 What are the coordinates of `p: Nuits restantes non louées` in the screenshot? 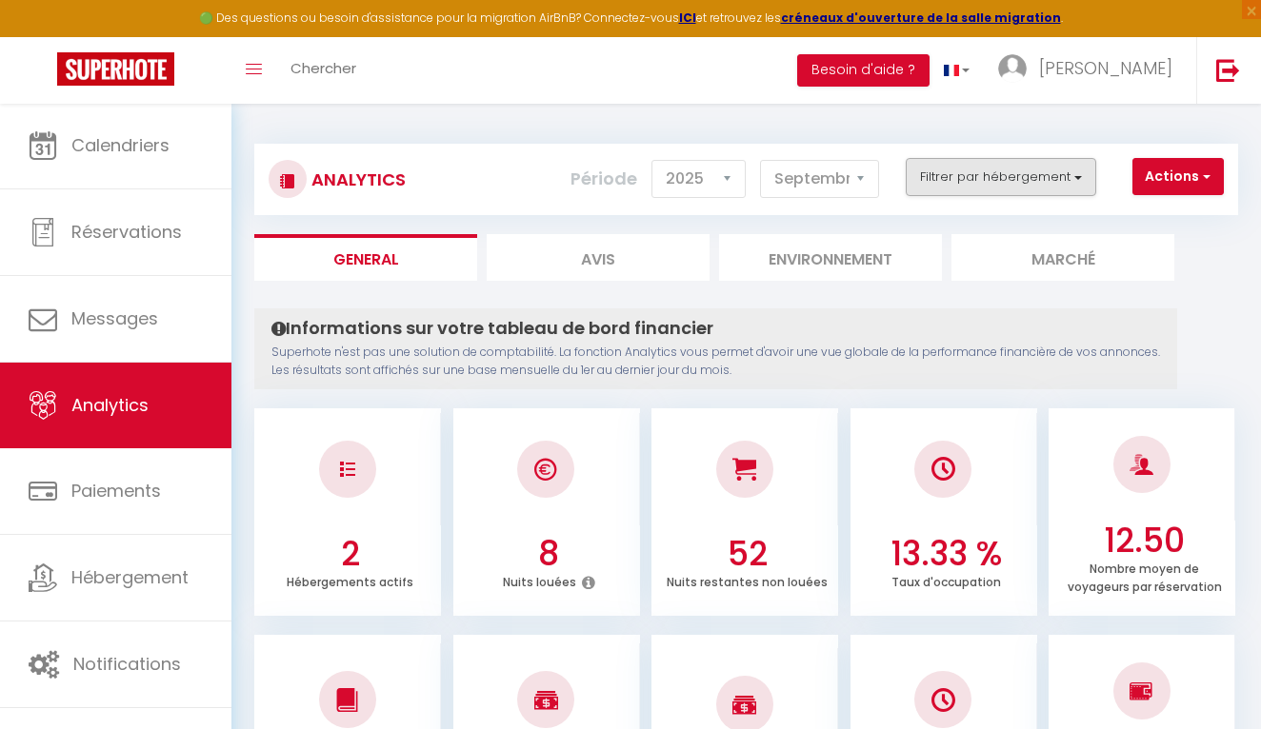 It's located at (746, 580).